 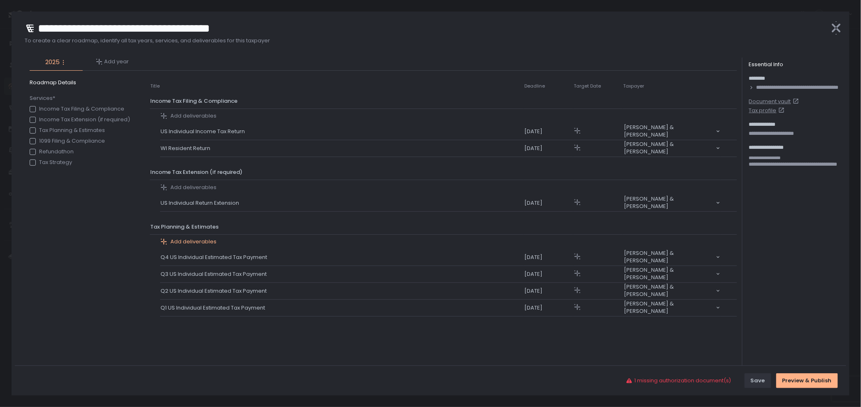 I want to click on span: Income Tax Extension (if required), so click(x=196, y=172).